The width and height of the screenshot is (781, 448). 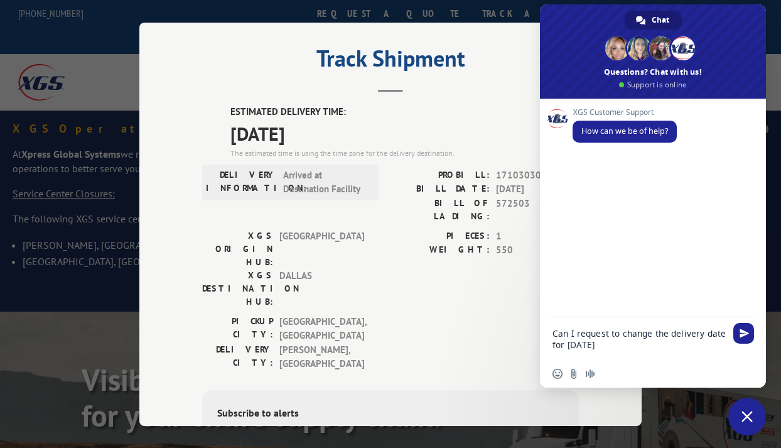 What do you see at coordinates (237, 288) in the screenshot?
I see `label: XGS DESTINATION HUB:` at bounding box center [237, 288].